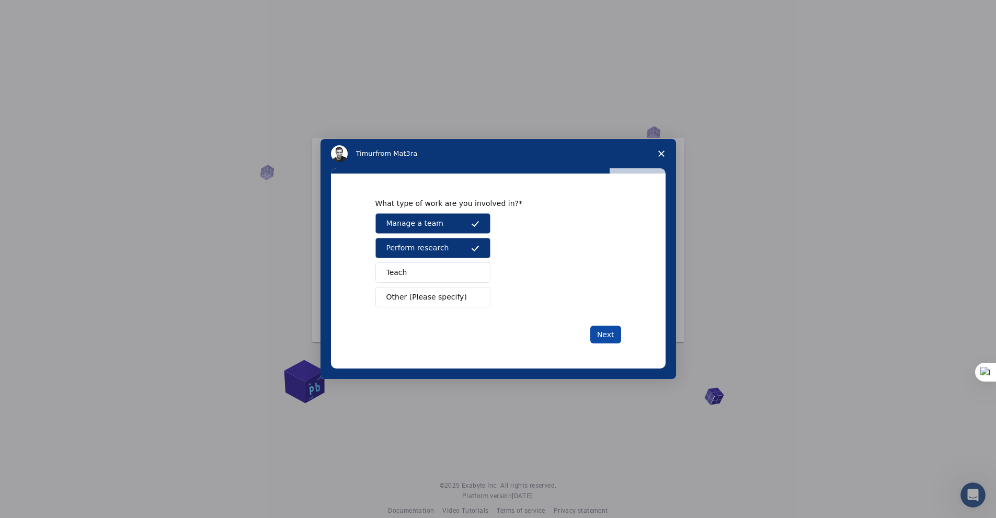 The image size is (996, 518). I want to click on span: Close survey, so click(661, 154).